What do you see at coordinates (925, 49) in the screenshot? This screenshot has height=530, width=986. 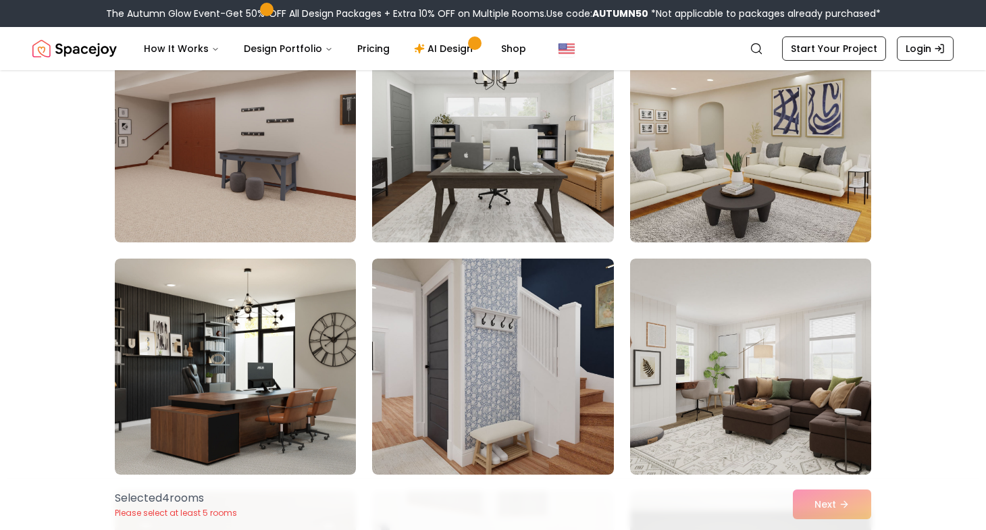 I see `a: Login` at bounding box center [925, 49].